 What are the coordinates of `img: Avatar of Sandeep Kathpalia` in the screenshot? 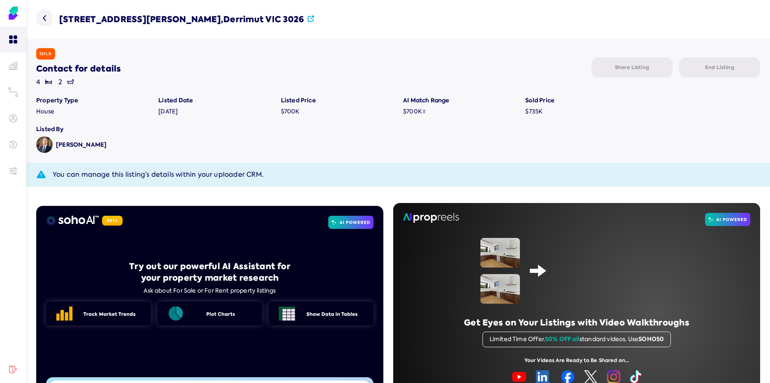 It's located at (44, 145).